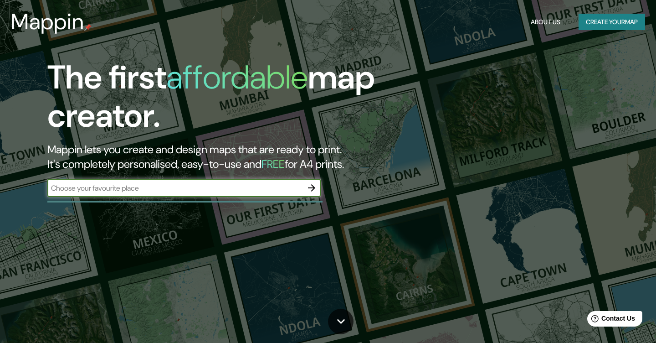  I want to click on h3: Mappin, so click(47, 22).